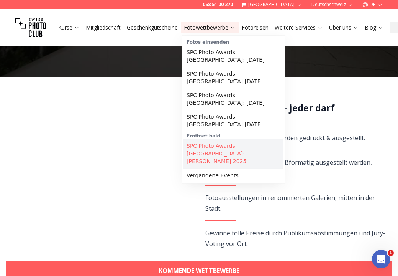  Describe the element at coordinates (299, 28) in the screenshot. I see `button: Weitere Services` at that location.